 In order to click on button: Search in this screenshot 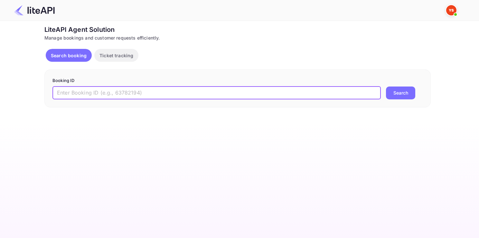, I will do `click(400, 93)`.